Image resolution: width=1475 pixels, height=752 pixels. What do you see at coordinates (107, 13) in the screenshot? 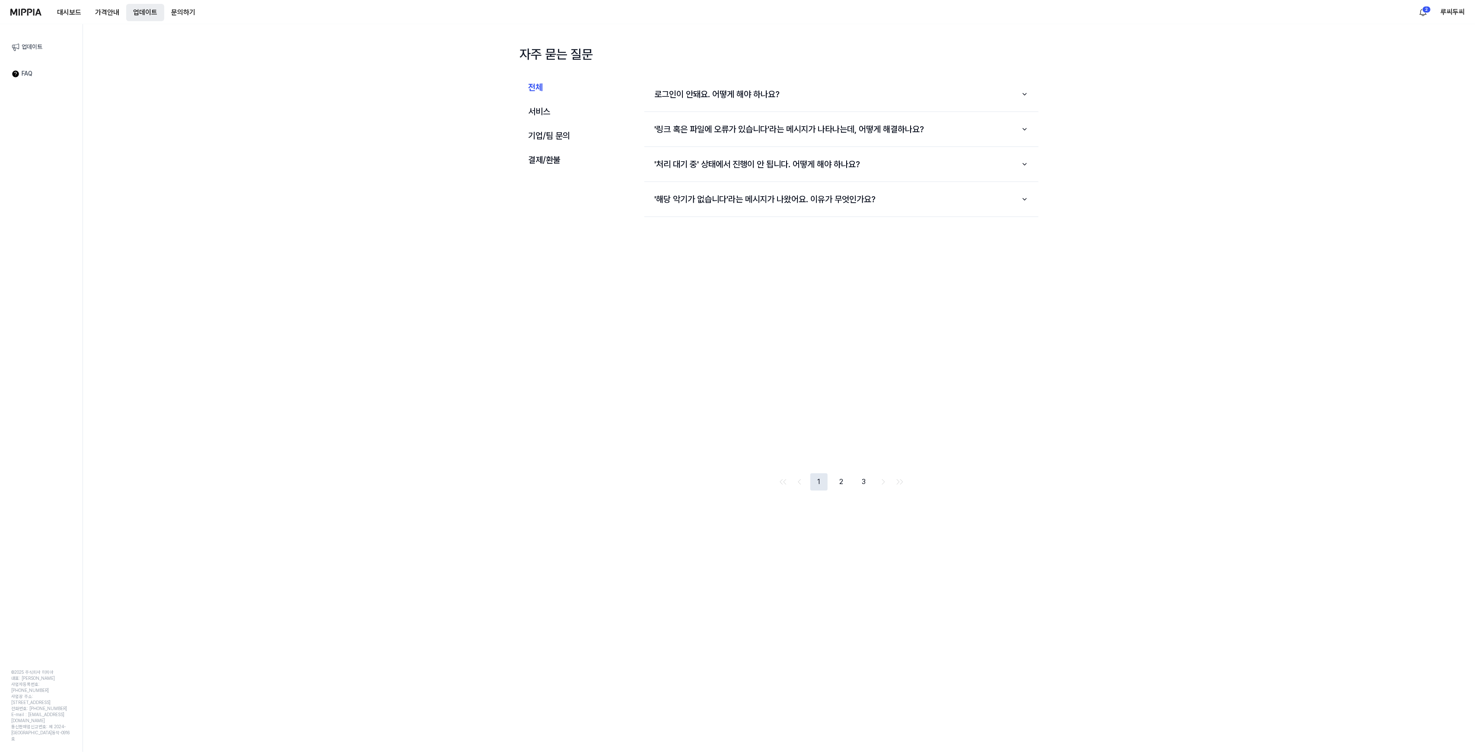
I see `button: 가격안내` at bounding box center [107, 13].